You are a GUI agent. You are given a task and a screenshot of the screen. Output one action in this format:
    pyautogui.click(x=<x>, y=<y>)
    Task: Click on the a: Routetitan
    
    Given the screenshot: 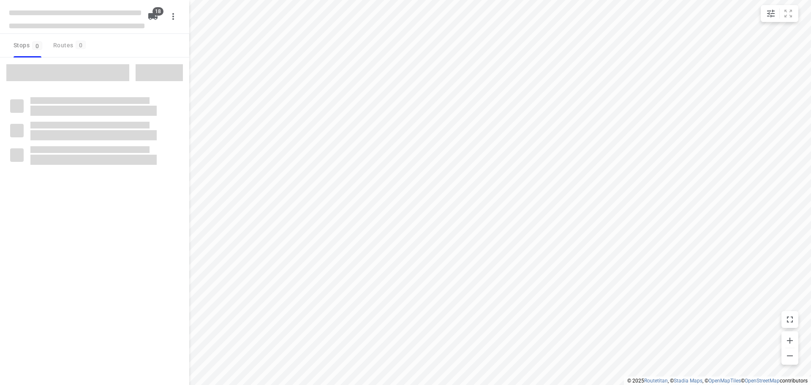 What is the action you would take?
    pyautogui.click(x=656, y=380)
    